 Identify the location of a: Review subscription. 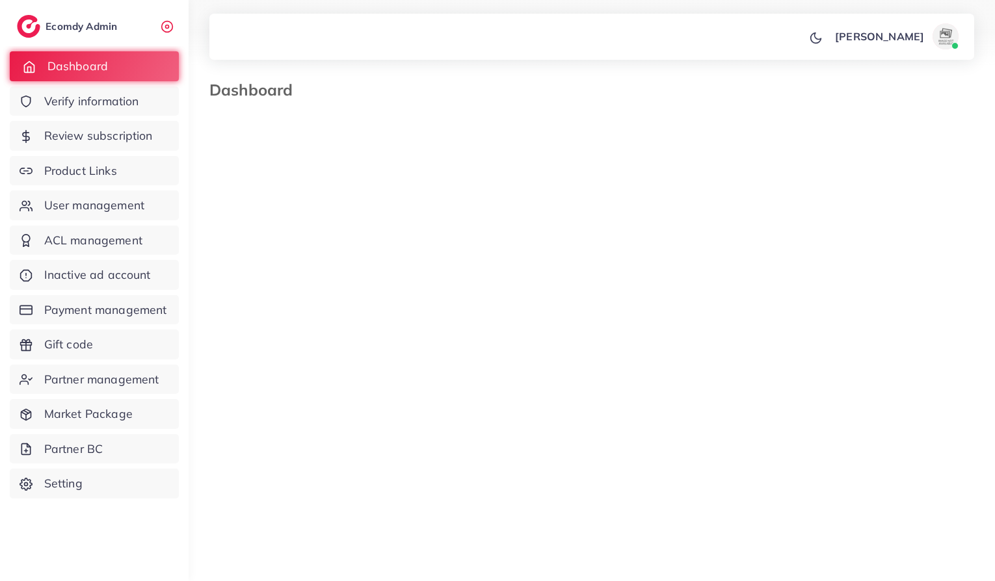
(94, 136).